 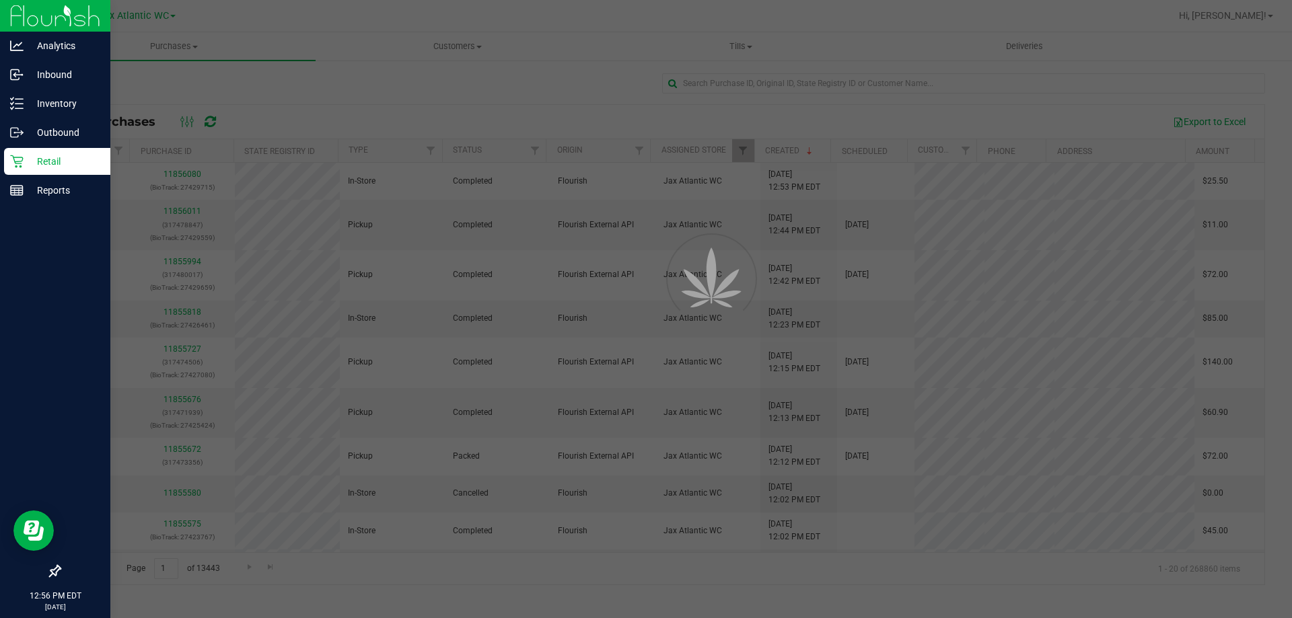 I want to click on p: Inventory, so click(x=64, y=104).